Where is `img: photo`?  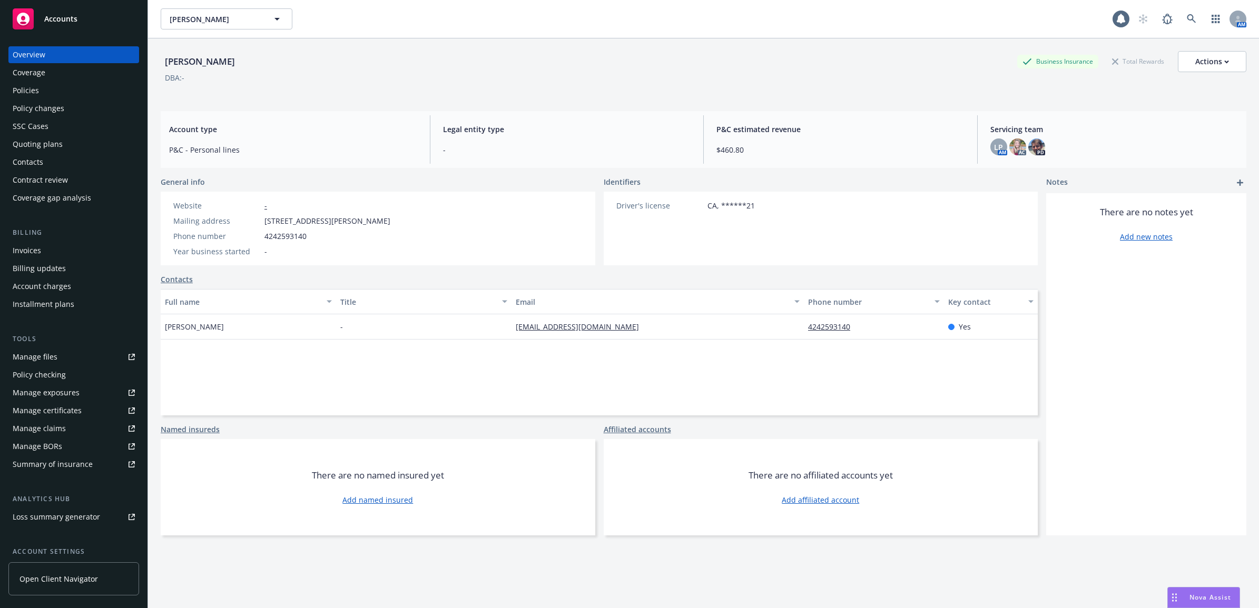 img: photo is located at coordinates (1018, 147).